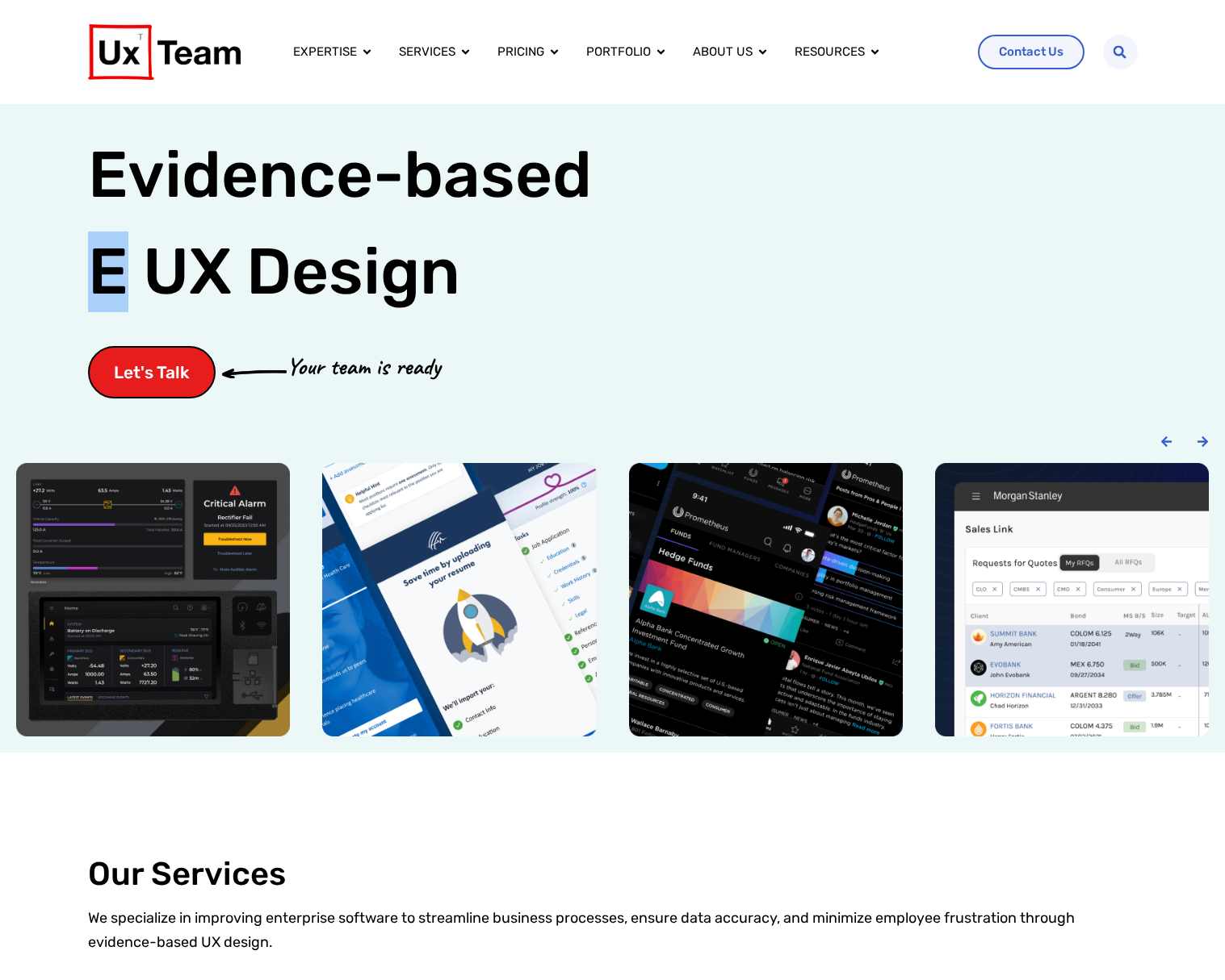 This screenshot has width=1225, height=980. What do you see at coordinates (164, 52) in the screenshot?
I see `img: UX Team Logo` at bounding box center [164, 52].